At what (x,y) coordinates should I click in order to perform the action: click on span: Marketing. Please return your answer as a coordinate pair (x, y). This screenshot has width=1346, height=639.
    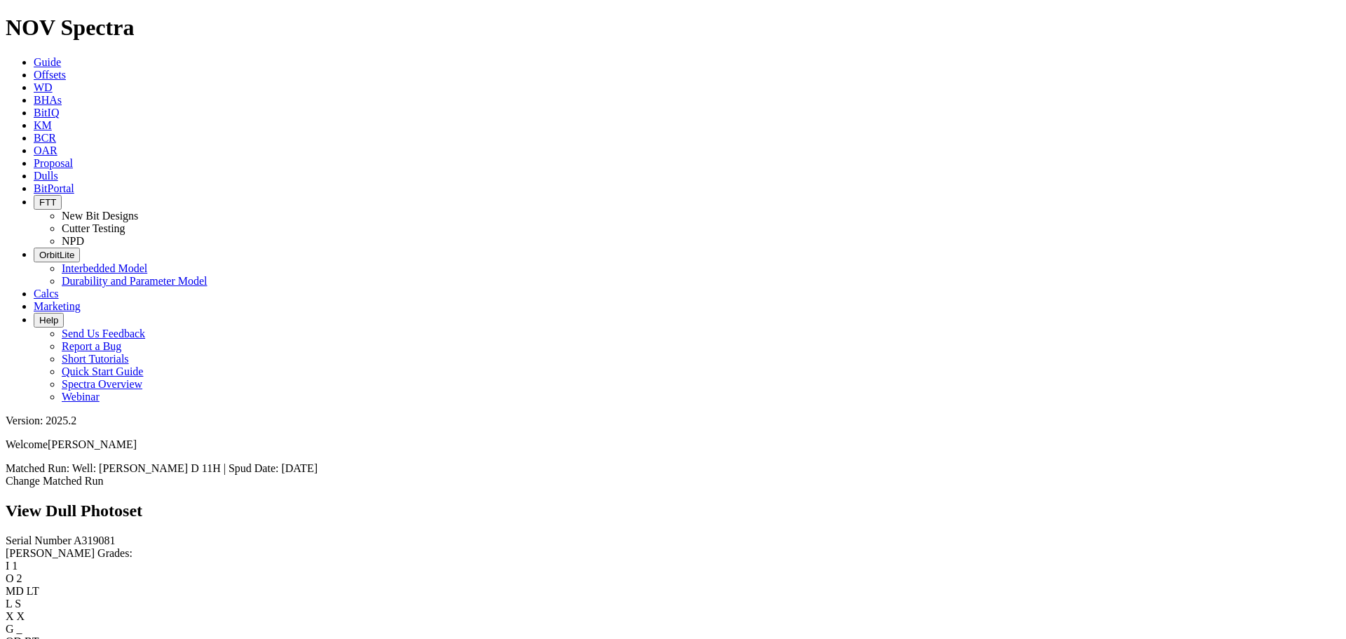
    Looking at the image, I should click on (57, 306).